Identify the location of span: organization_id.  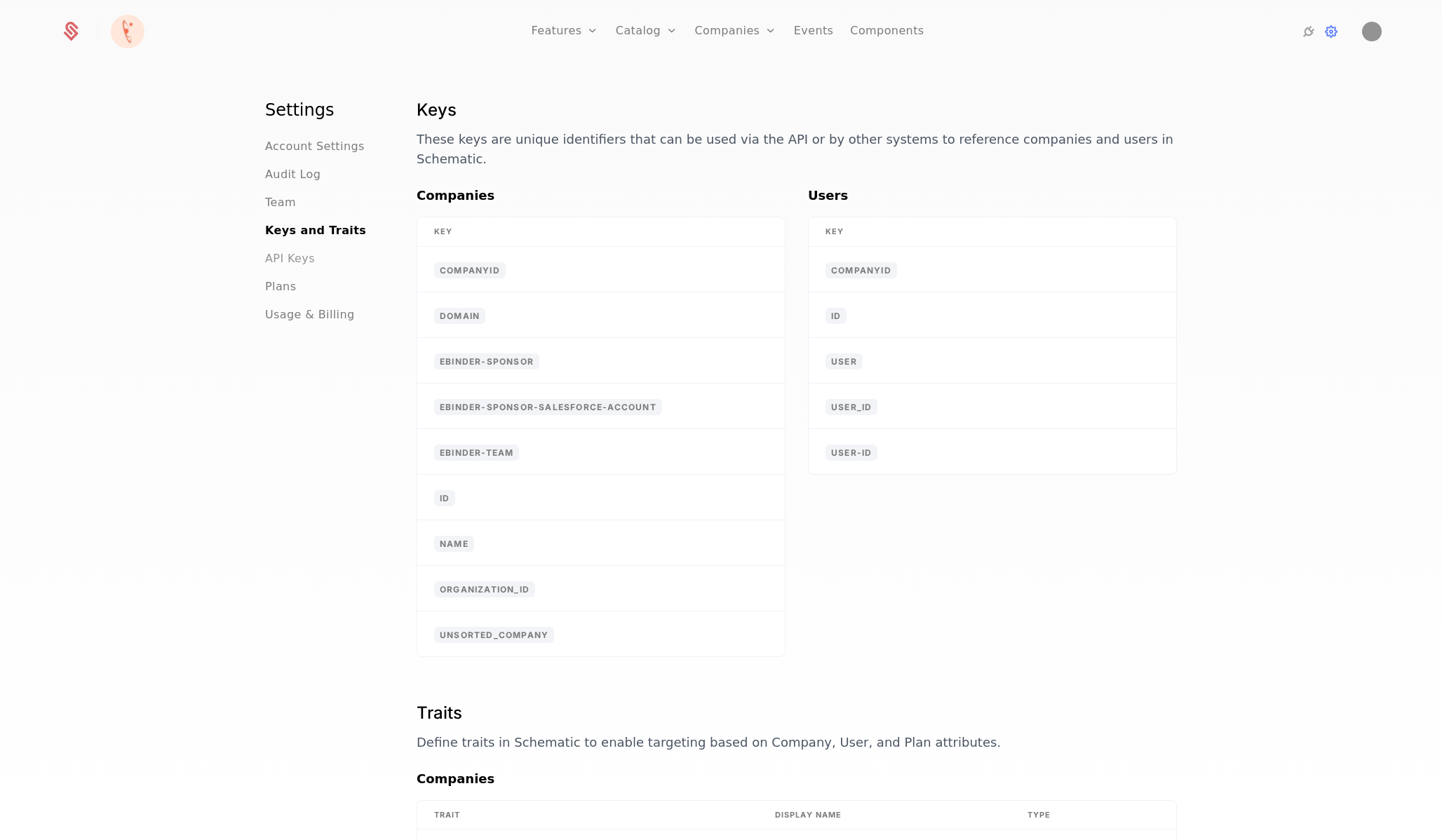
(484, 589).